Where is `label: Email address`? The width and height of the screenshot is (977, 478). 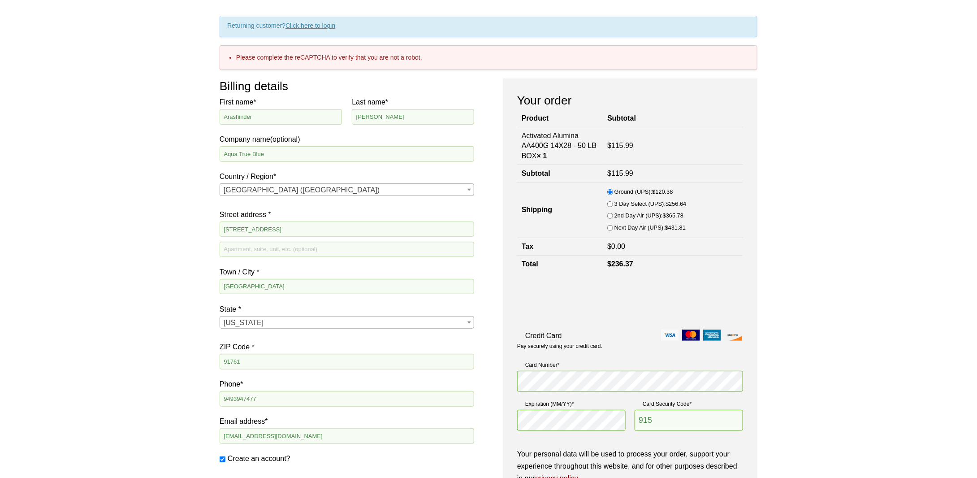 label: Email address is located at coordinates (347, 421).